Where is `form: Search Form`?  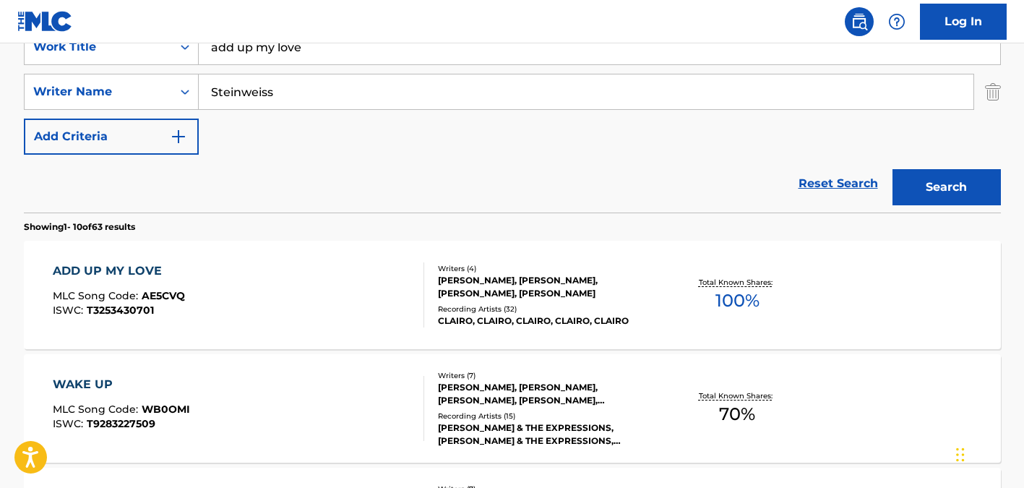
form: Search Form is located at coordinates (512, 121).